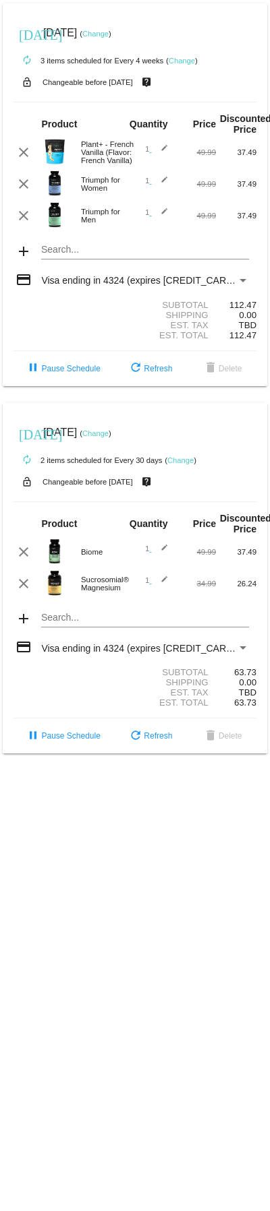 The image size is (270, 1211). What do you see at coordinates (236, 672) in the screenshot?
I see `div: 63.73` at bounding box center [236, 672].